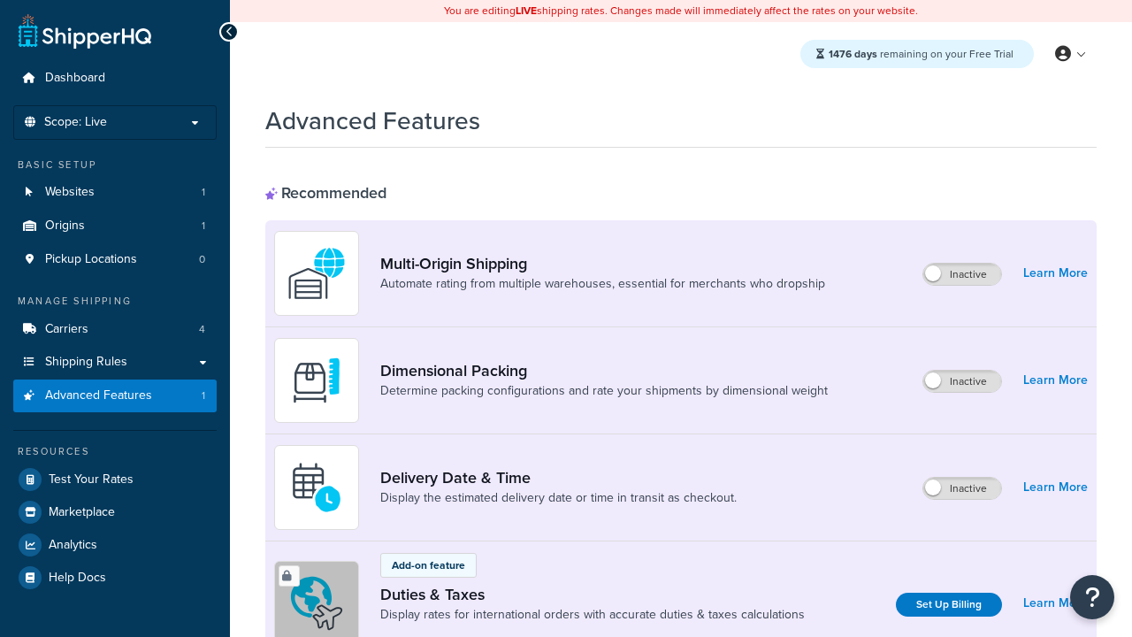 The image size is (1132, 637). What do you see at coordinates (115, 479) in the screenshot?
I see `a: Test Your Rates` at bounding box center [115, 479].